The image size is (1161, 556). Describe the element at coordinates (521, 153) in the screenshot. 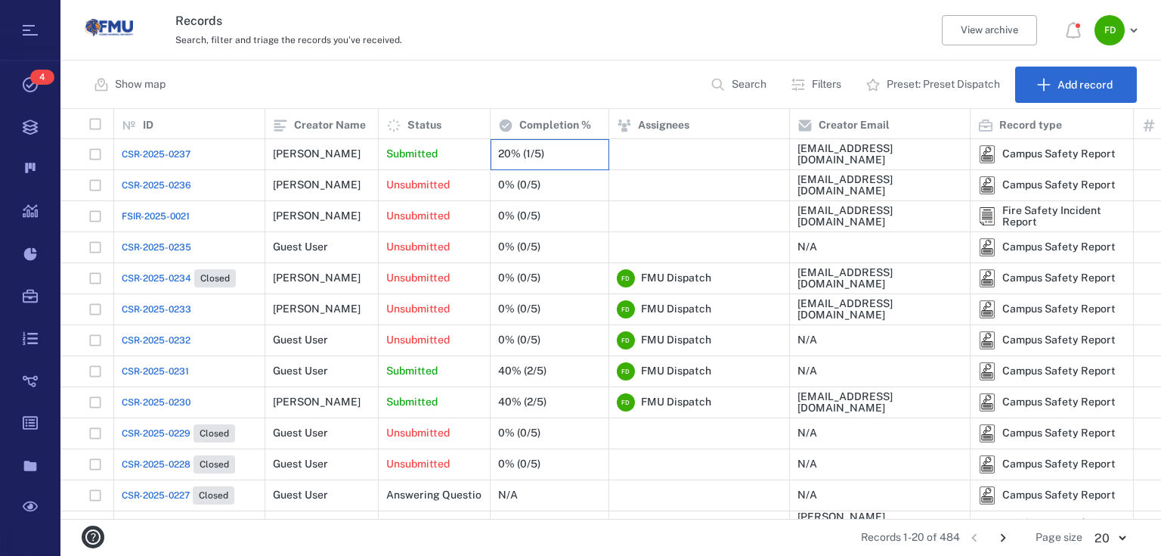

I see `div: 20% (1/5)` at that location.